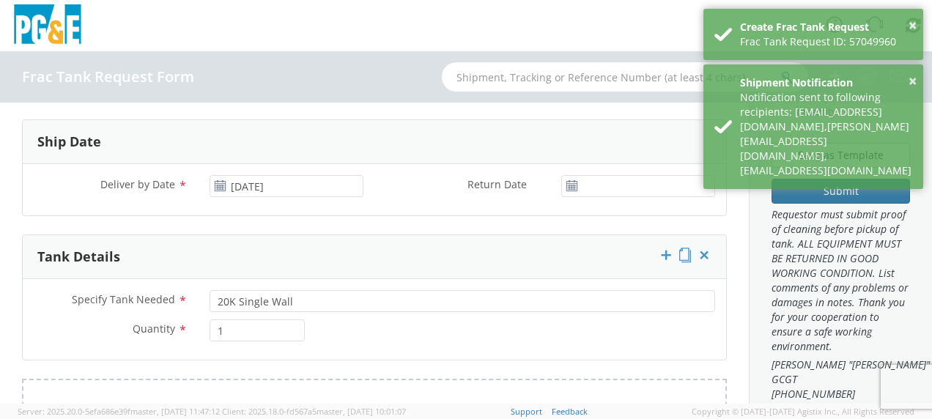 The width and height of the screenshot is (932, 419). I want to click on span: Client: 2025.18.0-fd567a5, so click(314, 411).